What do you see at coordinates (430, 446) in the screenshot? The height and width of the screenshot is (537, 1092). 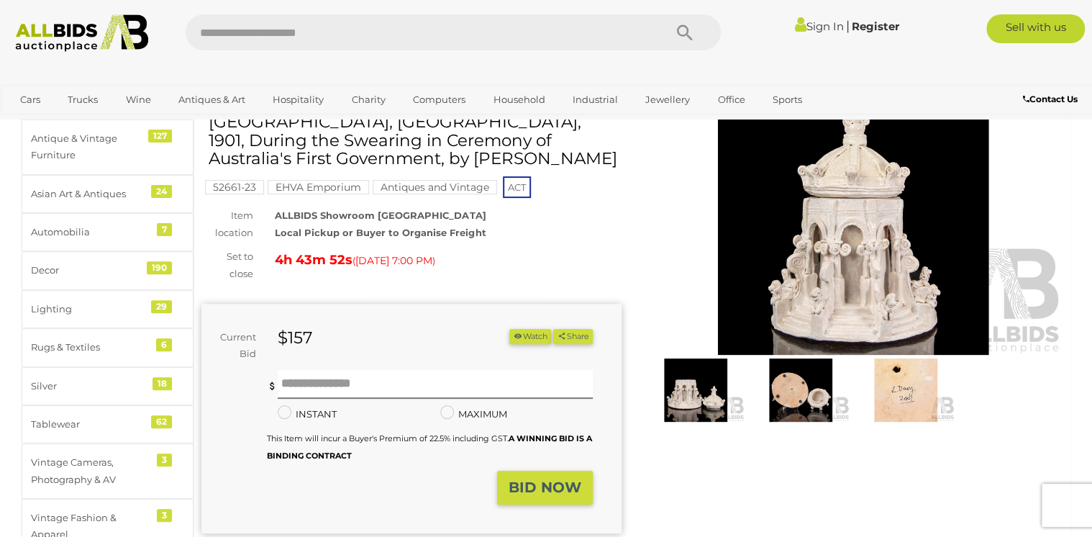 I see `b: A WINNING BID IS A BINDING CONTRACT` at bounding box center [430, 446].